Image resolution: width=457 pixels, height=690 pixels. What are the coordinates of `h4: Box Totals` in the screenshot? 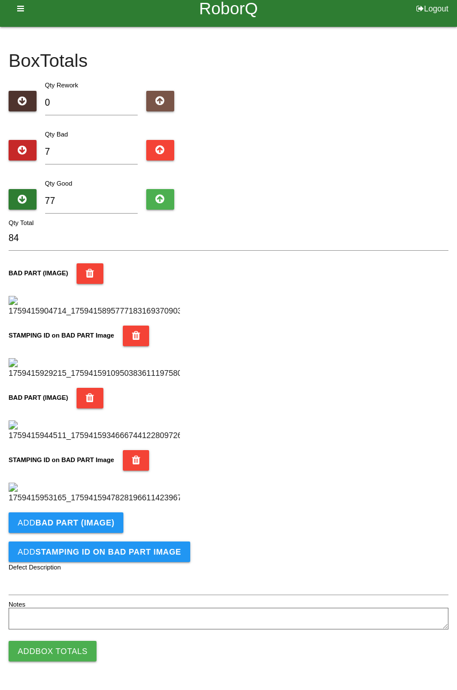 It's located at (229, 61).